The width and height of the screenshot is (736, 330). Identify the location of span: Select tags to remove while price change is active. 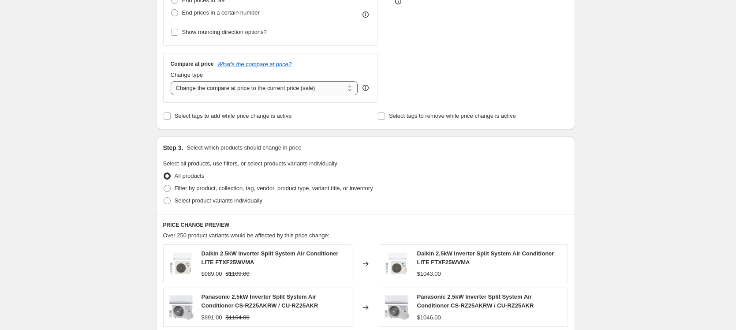
(452, 115).